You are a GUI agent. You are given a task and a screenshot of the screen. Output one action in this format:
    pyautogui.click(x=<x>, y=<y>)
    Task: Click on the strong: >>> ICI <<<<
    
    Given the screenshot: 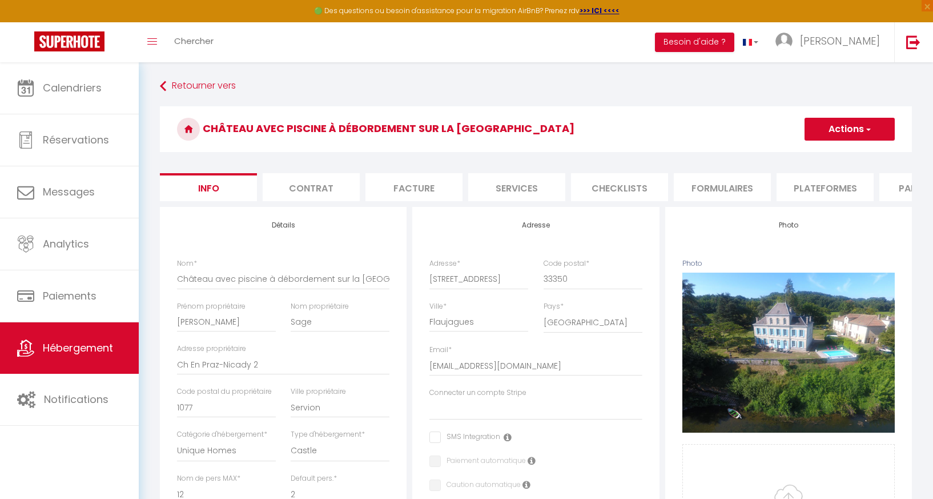 What is the action you would take?
    pyautogui.click(x=600, y=10)
    